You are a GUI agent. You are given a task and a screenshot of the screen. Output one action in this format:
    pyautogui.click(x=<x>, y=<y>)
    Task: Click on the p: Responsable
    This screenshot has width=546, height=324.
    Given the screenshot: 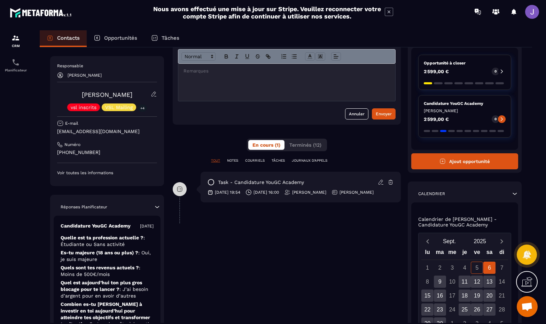 What is the action you would take?
    pyautogui.click(x=107, y=66)
    